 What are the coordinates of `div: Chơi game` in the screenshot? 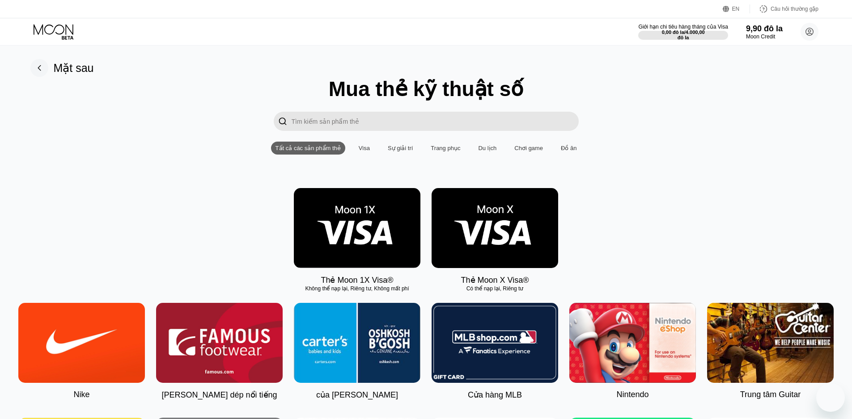 It's located at (528, 148).